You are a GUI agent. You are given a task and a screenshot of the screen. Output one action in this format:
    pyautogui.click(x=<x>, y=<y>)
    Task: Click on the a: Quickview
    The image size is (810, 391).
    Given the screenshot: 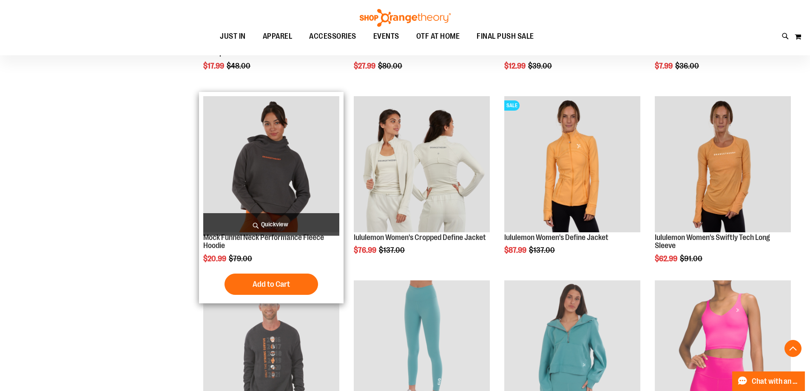 What is the action you would take?
    pyautogui.click(x=271, y=224)
    